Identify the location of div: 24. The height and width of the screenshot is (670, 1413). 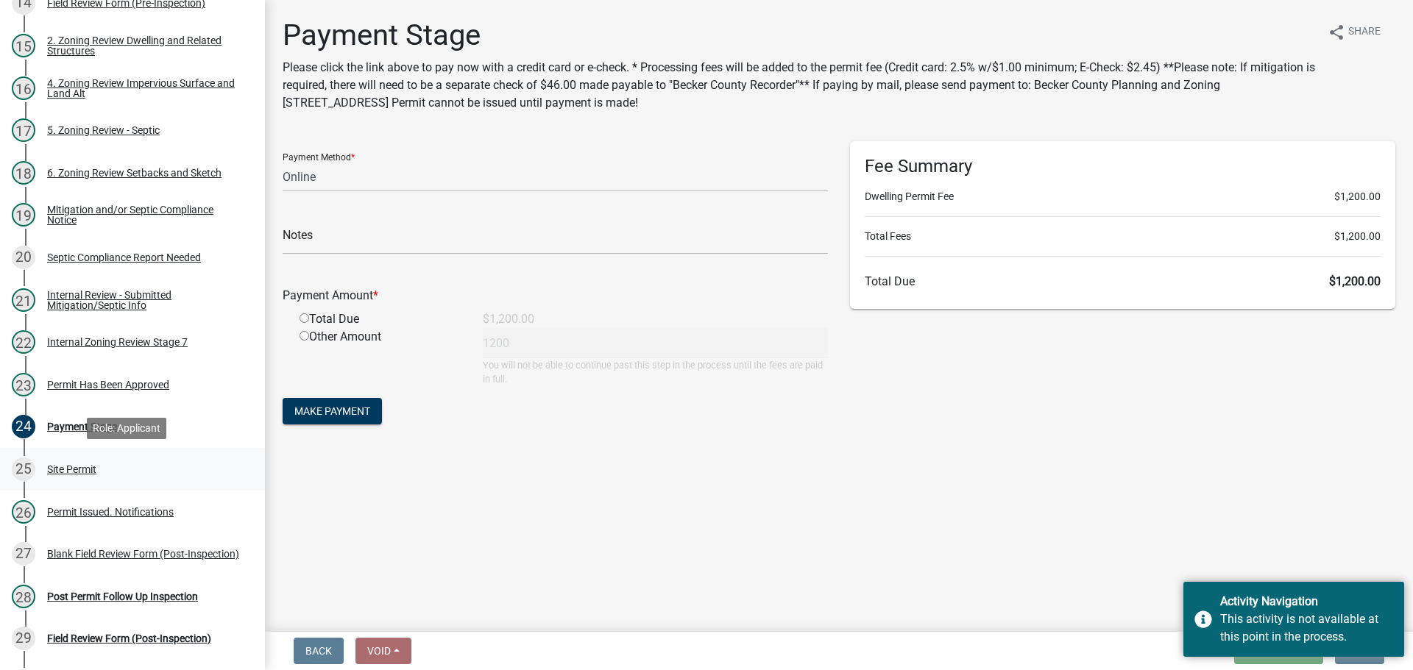
(24, 427).